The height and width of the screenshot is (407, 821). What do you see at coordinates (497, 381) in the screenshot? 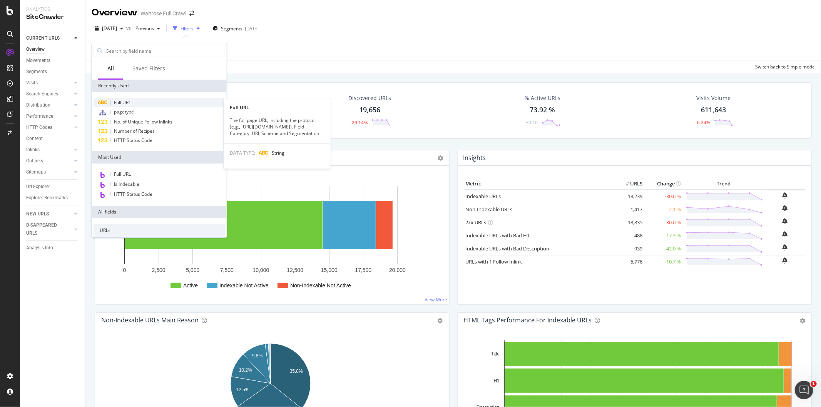
I see `text: H1` at bounding box center [497, 381].